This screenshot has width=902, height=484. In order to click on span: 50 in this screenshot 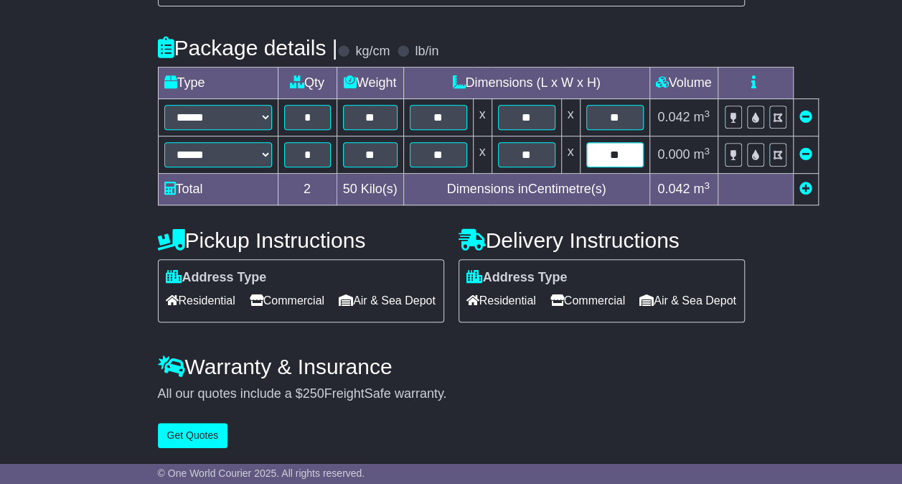, I will do `click(350, 189)`.